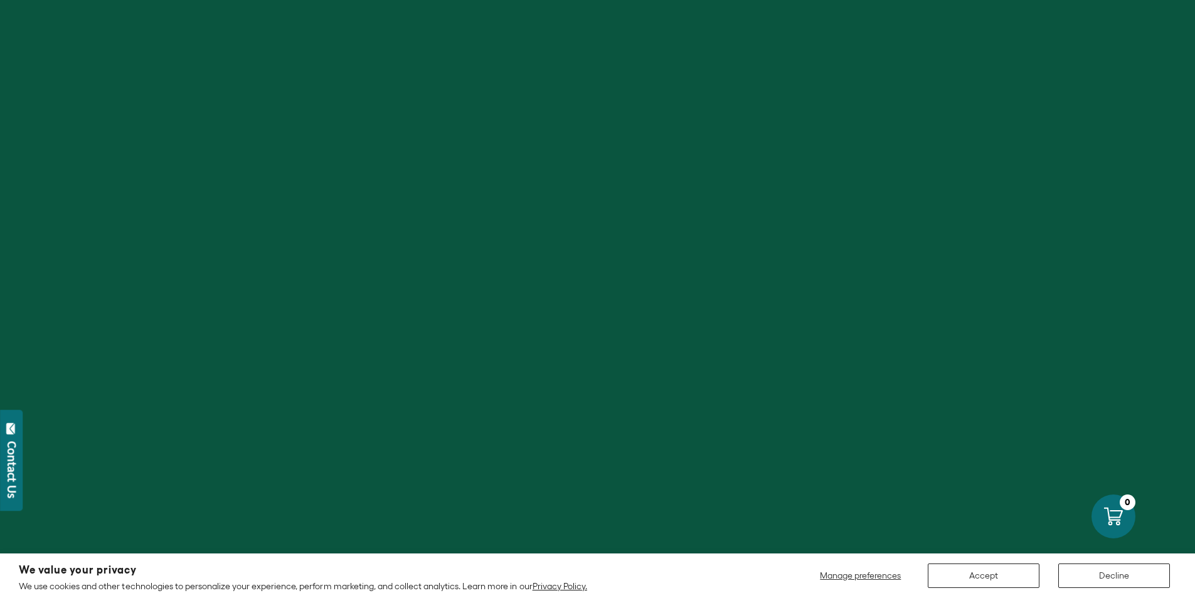  Describe the element at coordinates (1128, 502) in the screenshot. I see `div: 0` at that location.